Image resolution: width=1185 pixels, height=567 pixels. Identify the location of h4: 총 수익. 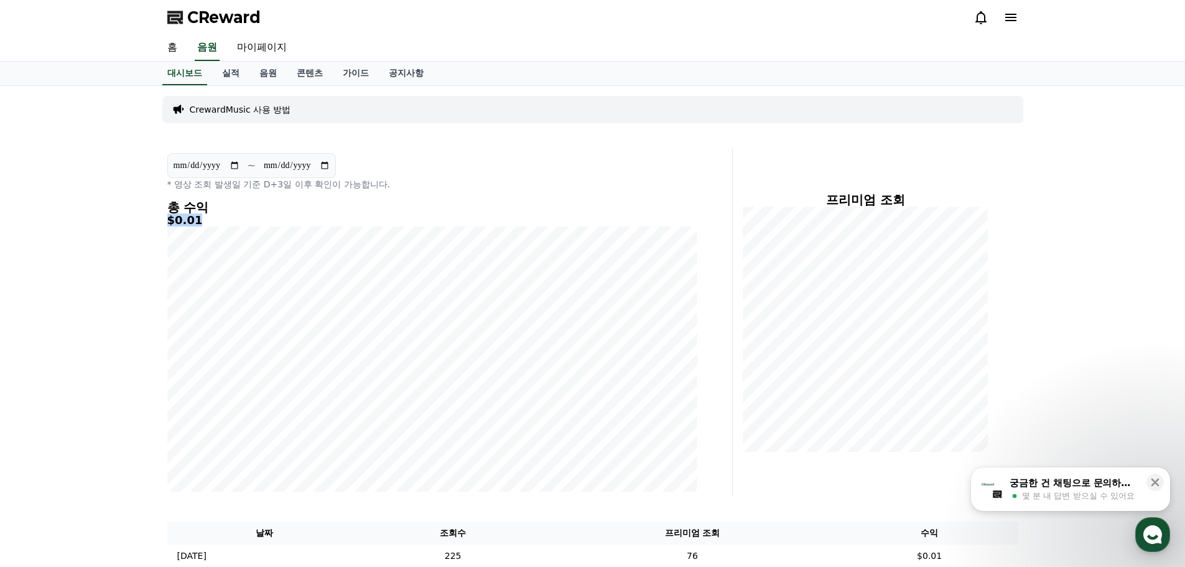
(432, 207).